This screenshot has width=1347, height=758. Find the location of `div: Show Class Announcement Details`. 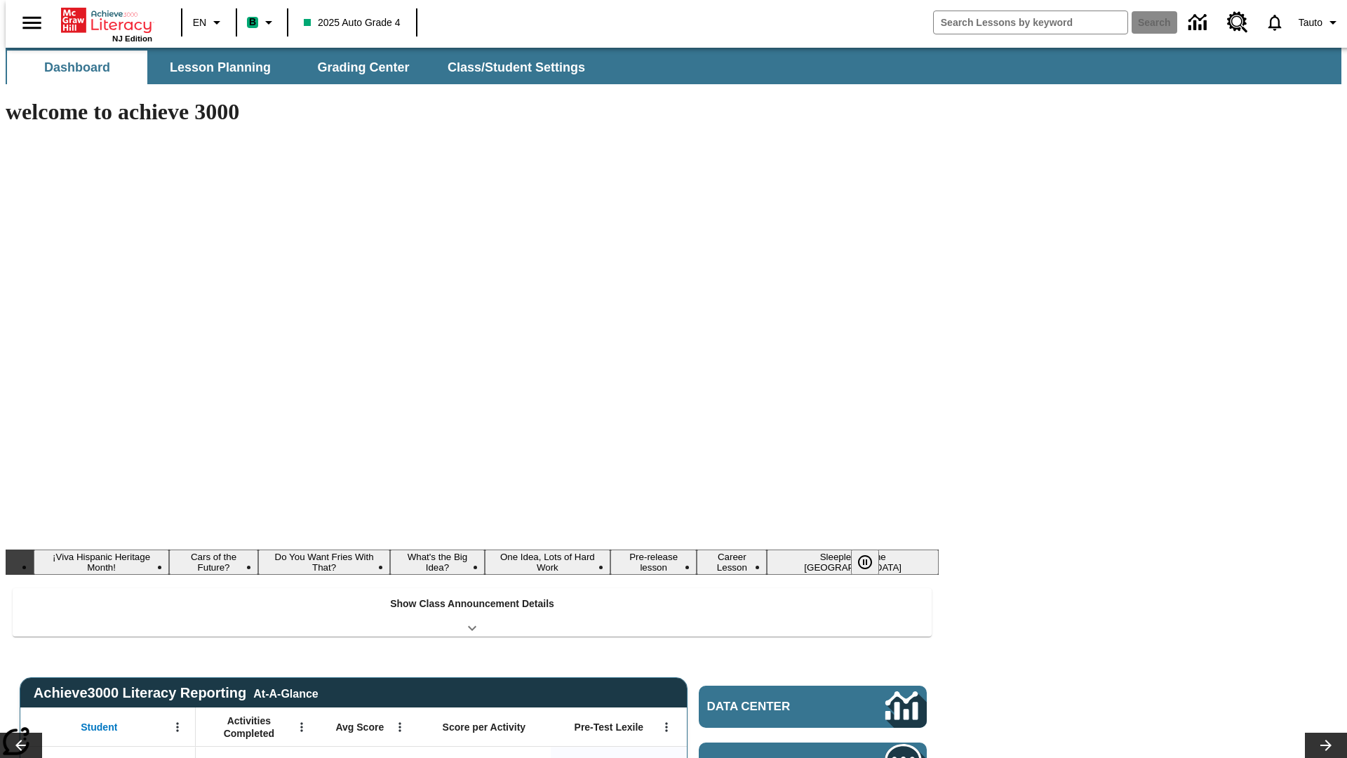

div: Show Class Announcement Details is located at coordinates (472, 612).